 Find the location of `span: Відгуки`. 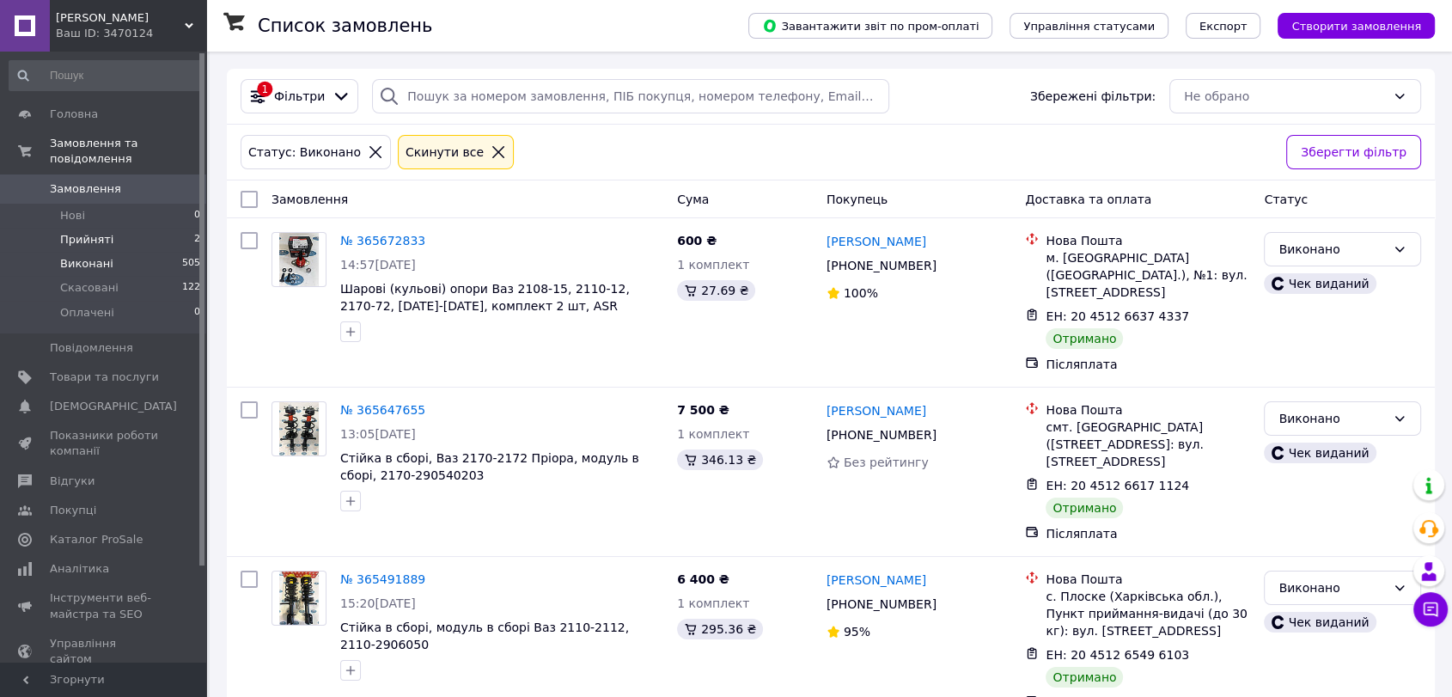

span: Відгуки is located at coordinates (72, 481).